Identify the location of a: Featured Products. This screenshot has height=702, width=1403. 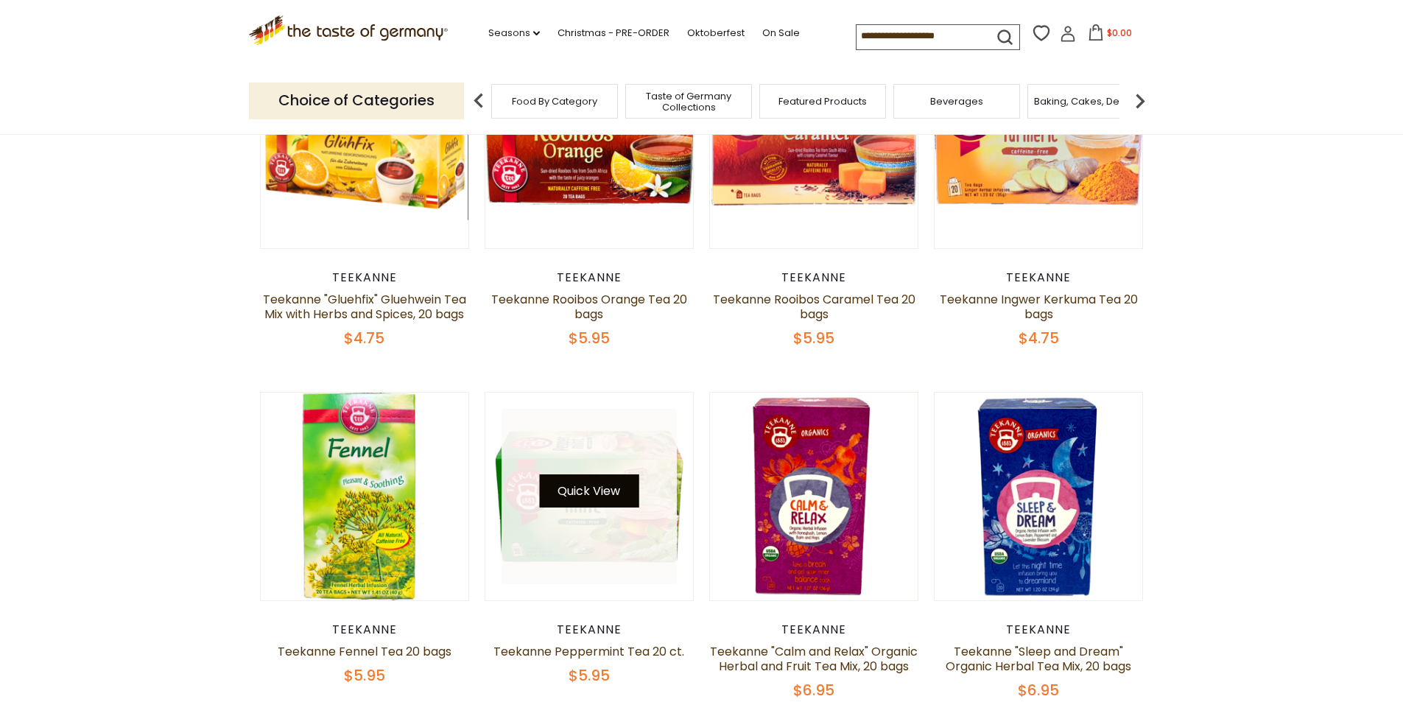
(823, 101).